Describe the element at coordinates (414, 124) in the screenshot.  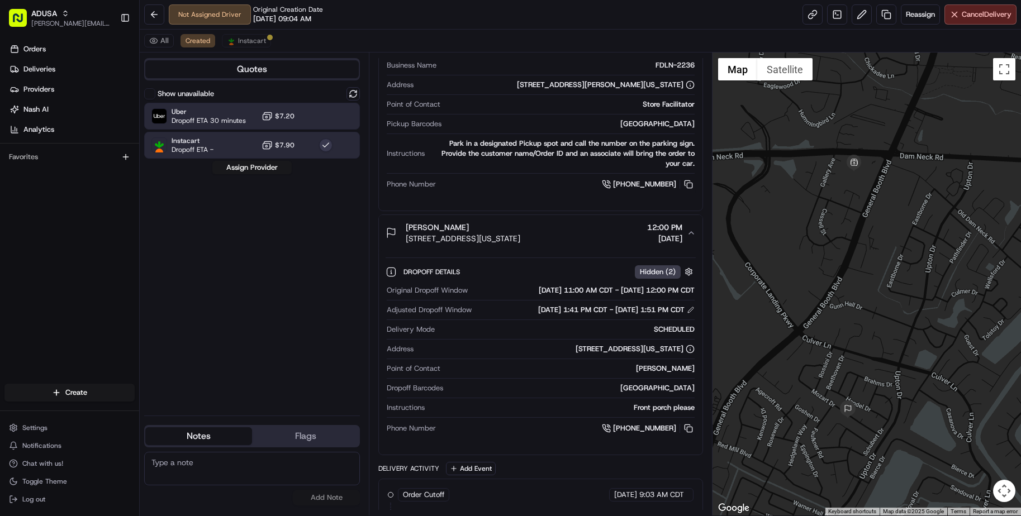
I see `span: Pickup Barcodes` at that location.